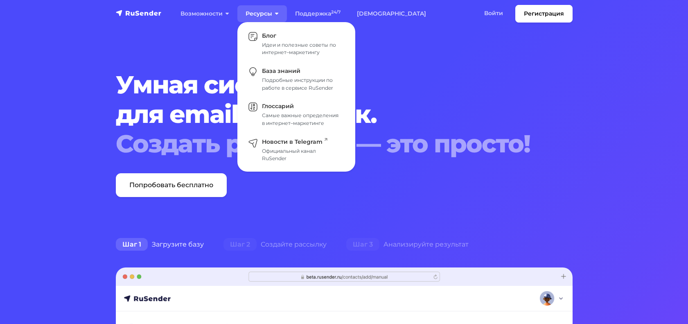  Describe the element at coordinates (336, 12) in the screenshot. I see `sup: 24/7` at that location.